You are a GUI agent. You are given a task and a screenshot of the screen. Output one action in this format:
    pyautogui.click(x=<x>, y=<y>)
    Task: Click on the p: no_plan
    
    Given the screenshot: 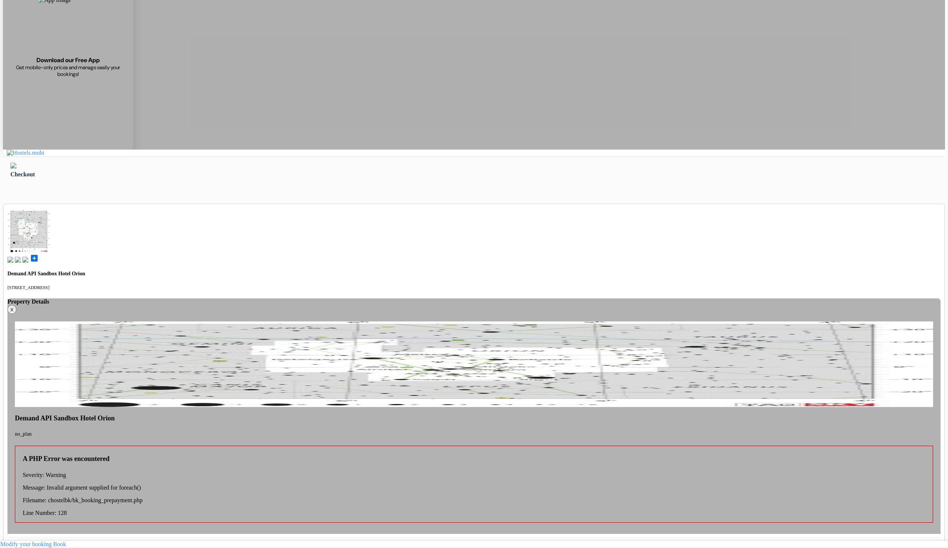 What is the action you would take?
    pyautogui.click(x=474, y=435)
    